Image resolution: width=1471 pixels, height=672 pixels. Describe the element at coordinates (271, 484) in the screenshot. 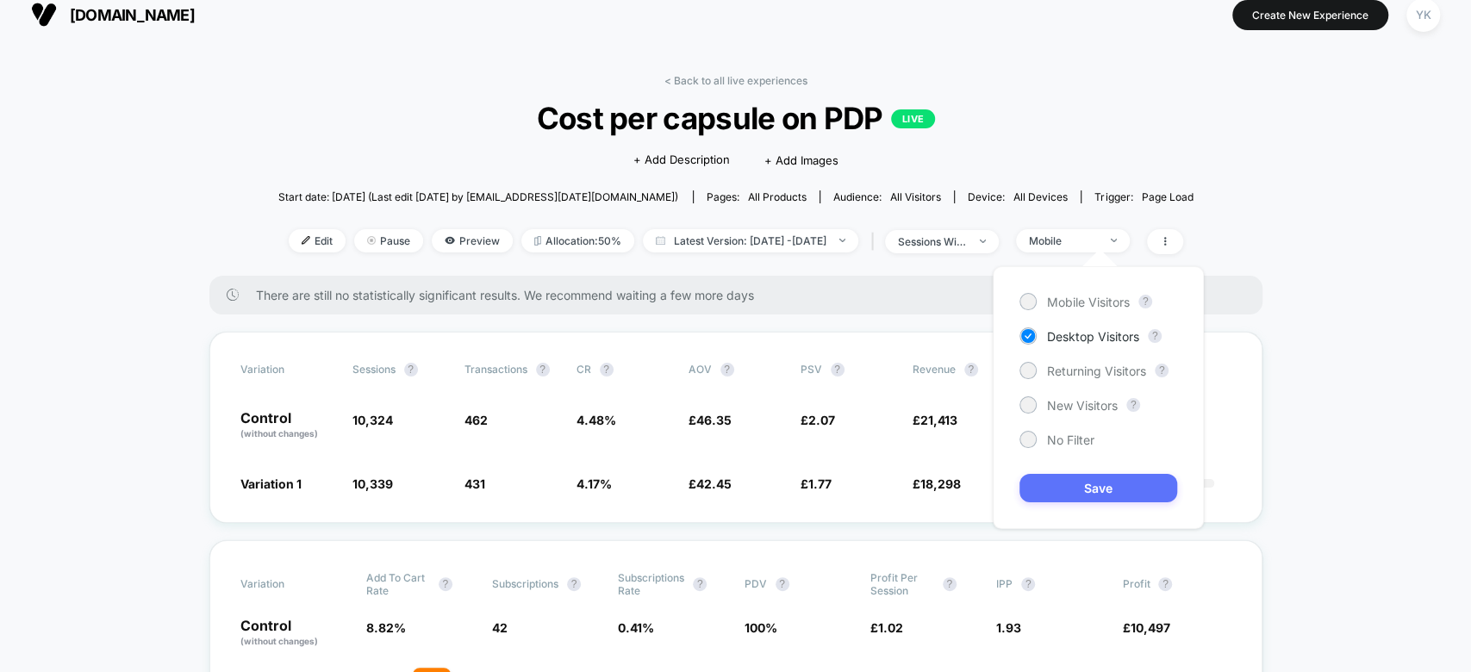

I see `span: Variation 1` at that location.